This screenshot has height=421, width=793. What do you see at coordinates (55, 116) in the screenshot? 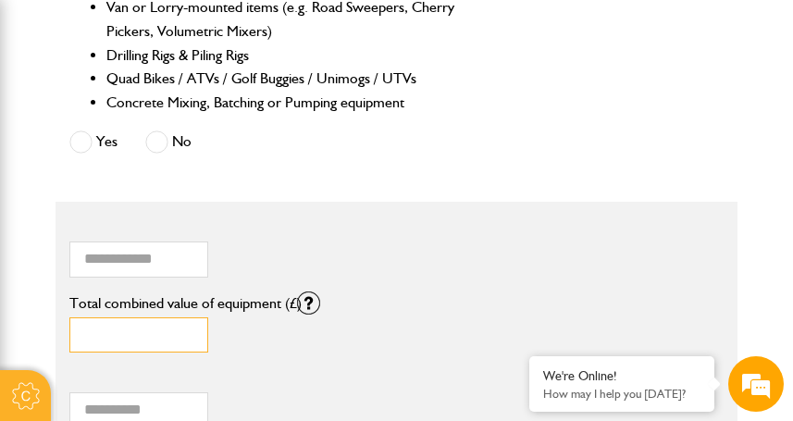
I see `img: d_20077148190_company_1631870298795_20077148190` at bounding box center [55, 116].